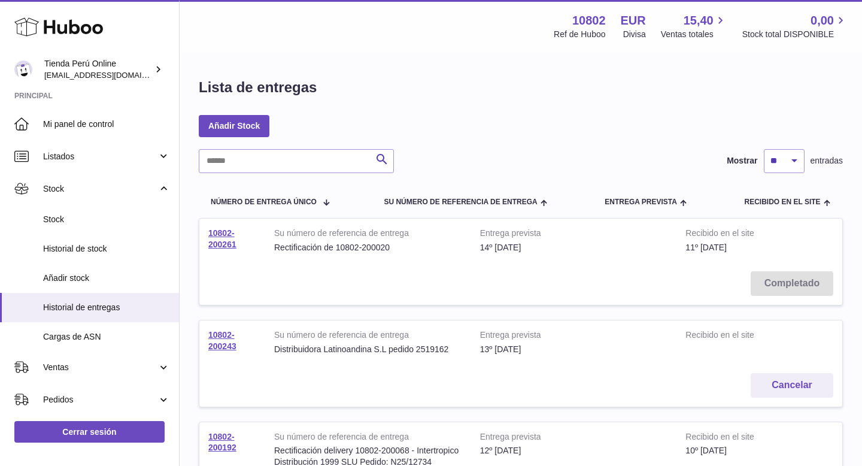  What do you see at coordinates (633, 20) in the screenshot?
I see `strong: EUR` at bounding box center [633, 20].